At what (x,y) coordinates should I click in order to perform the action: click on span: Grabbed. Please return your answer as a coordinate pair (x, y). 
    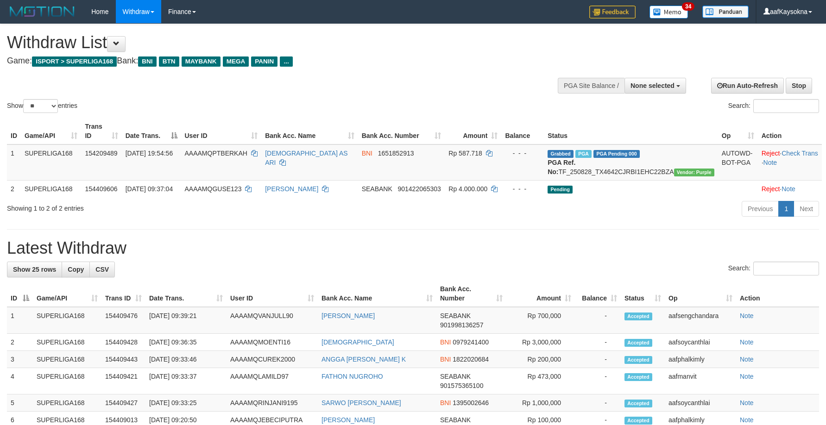
    Looking at the image, I should click on (560, 154).